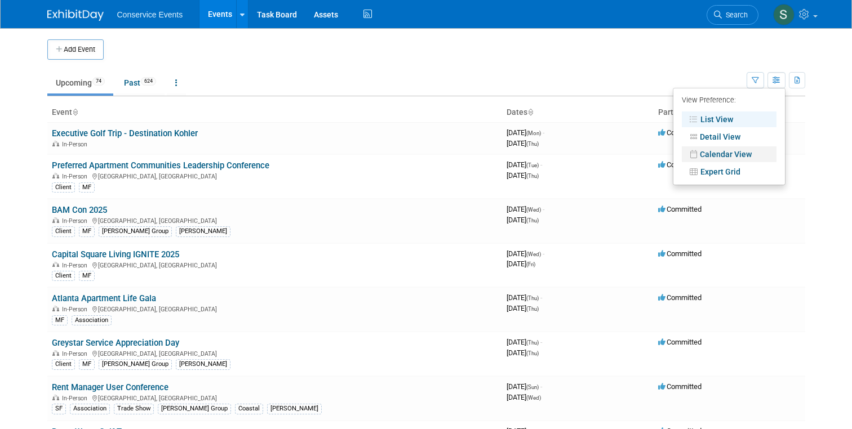  Describe the element at coordinates (249, 409) in the screenshot. I see `div: Coastal` at that location.